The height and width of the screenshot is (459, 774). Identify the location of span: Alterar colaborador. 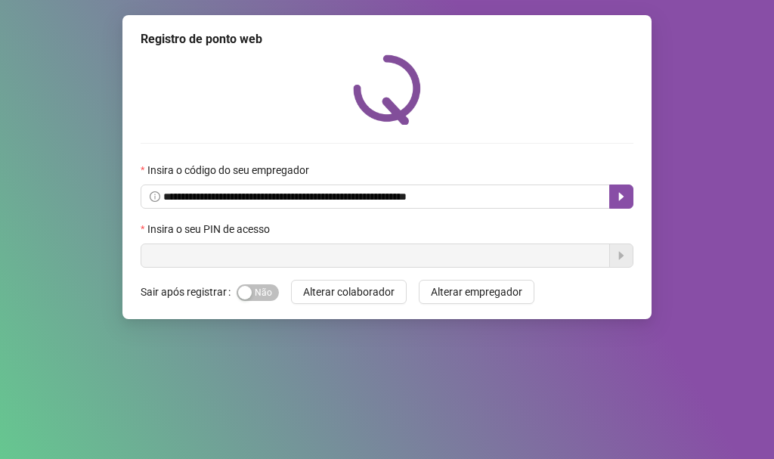
(348, 292).